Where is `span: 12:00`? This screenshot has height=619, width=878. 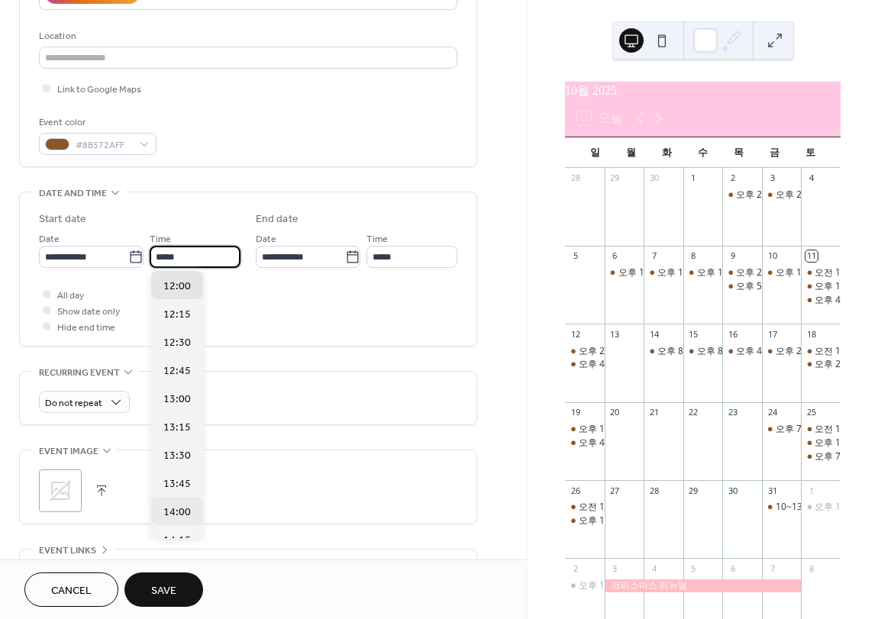 span: 12:00 is located at coordinates (177, 286).